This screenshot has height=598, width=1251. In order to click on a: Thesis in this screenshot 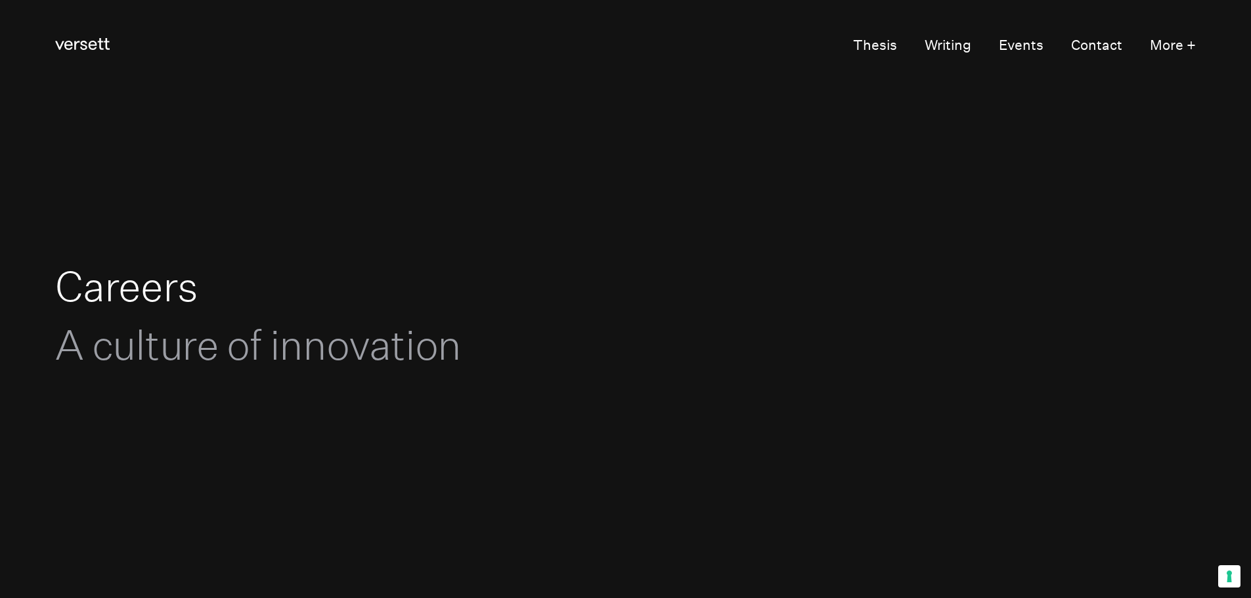, I will do `click(874, 46)`.